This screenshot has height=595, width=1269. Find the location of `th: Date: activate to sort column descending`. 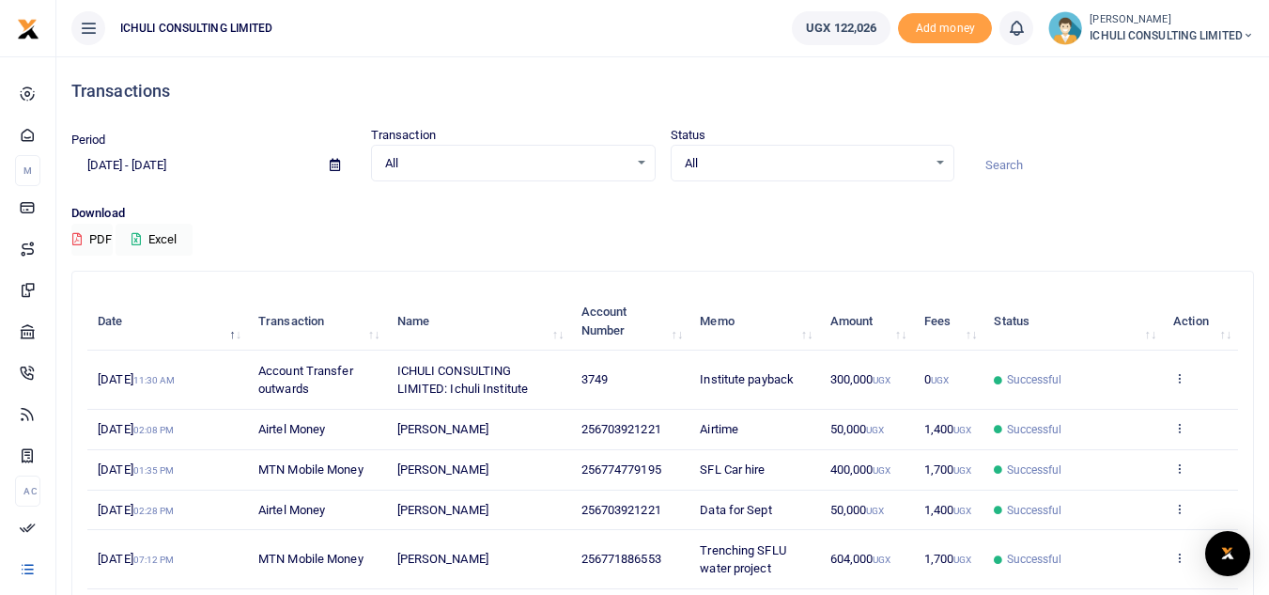

th: Date: activate to sort column descending is located at coordinates (167, 321).